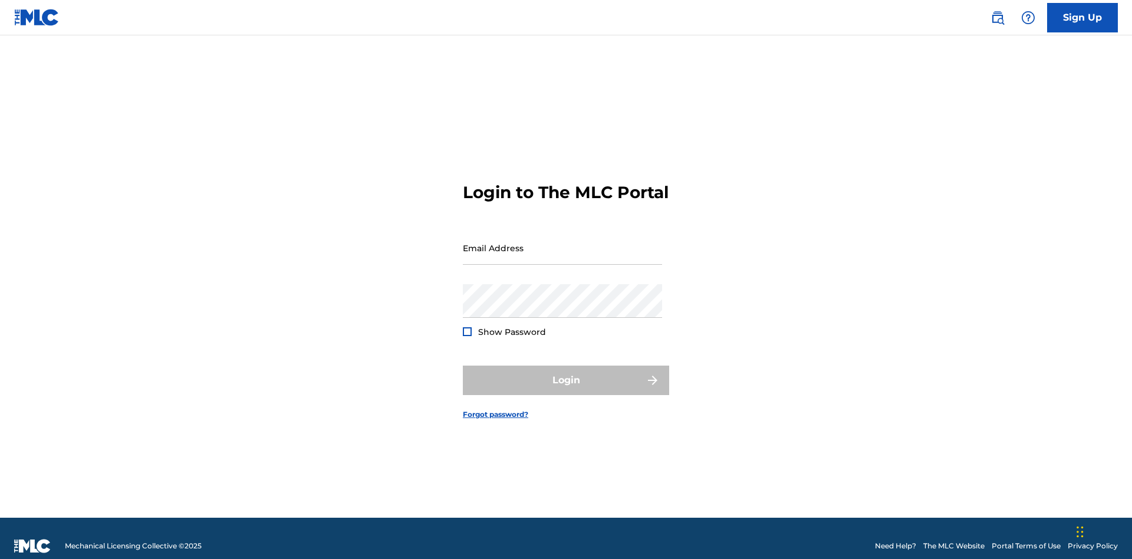  What do you see at coordinates (1080, 532) in the screenshot?
I see `div: Drag` at bounding box center [1080, 532].